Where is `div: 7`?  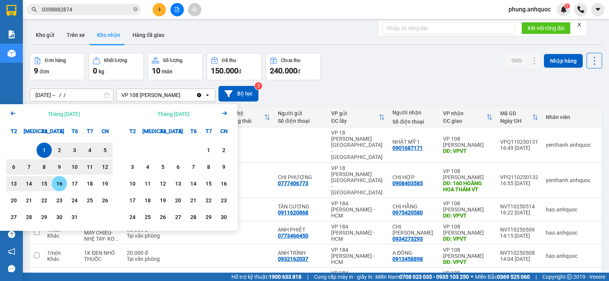
div: 7 is located at coordinates (193, 167).